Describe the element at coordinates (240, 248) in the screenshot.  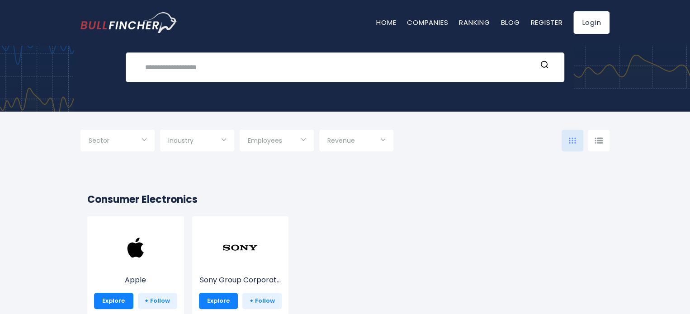
I see `img: SONY.png` at that location.